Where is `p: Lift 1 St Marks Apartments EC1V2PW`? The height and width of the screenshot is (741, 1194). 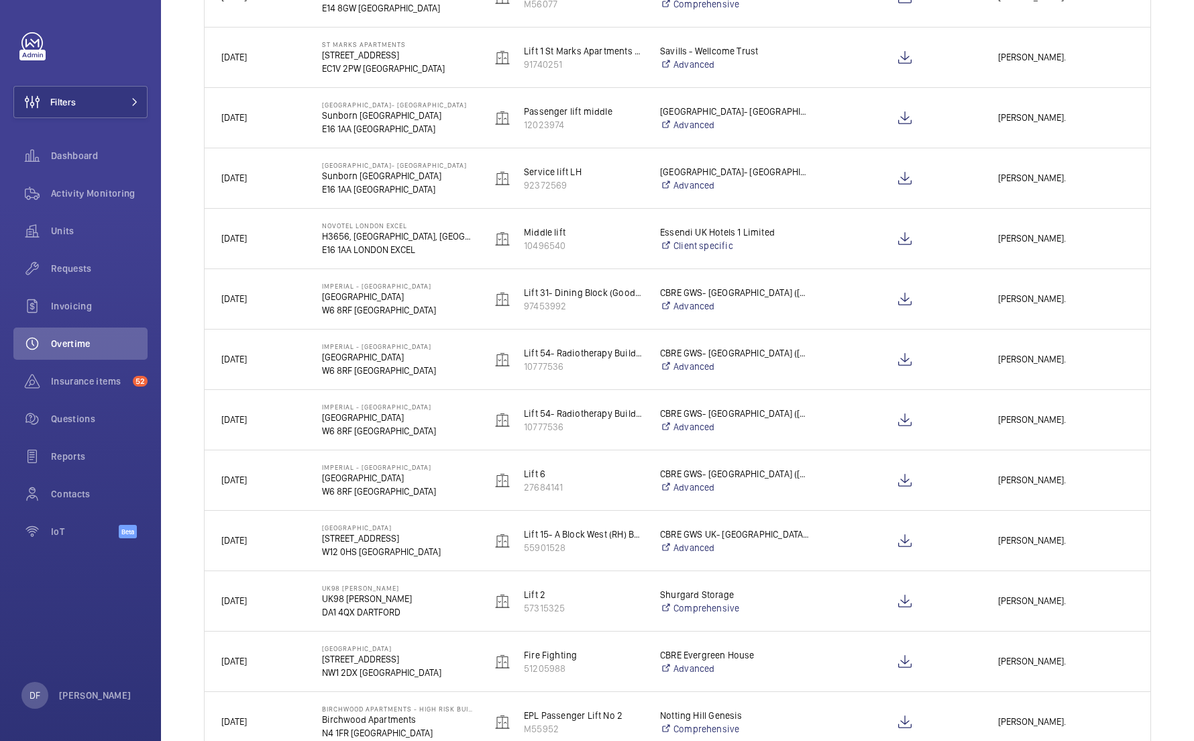 p: Lift 1 St Marks Apartments EC1V2PW is located at coordinates (583, 51).